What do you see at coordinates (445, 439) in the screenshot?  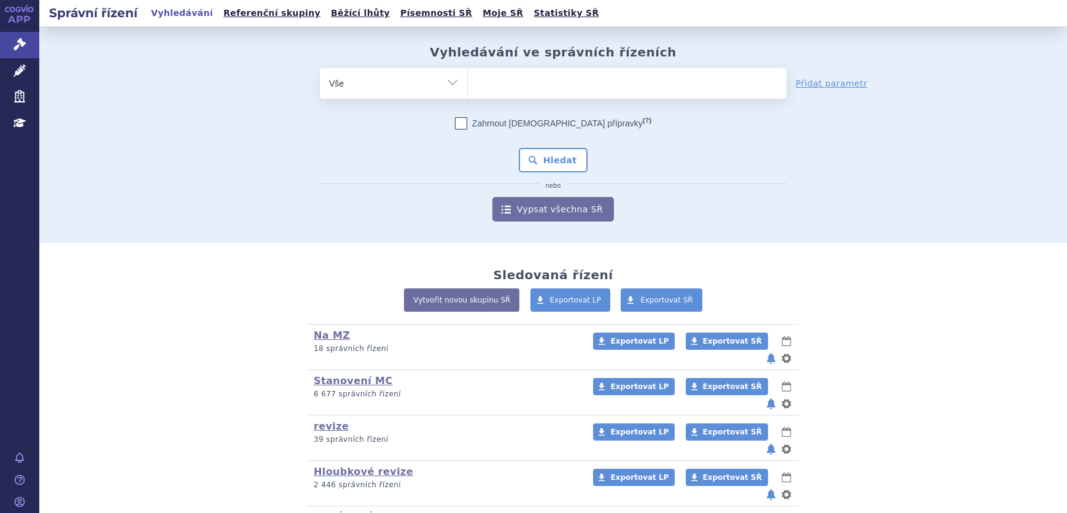 I see `p: 39 správních řízení` at bounding box center [445, 439].